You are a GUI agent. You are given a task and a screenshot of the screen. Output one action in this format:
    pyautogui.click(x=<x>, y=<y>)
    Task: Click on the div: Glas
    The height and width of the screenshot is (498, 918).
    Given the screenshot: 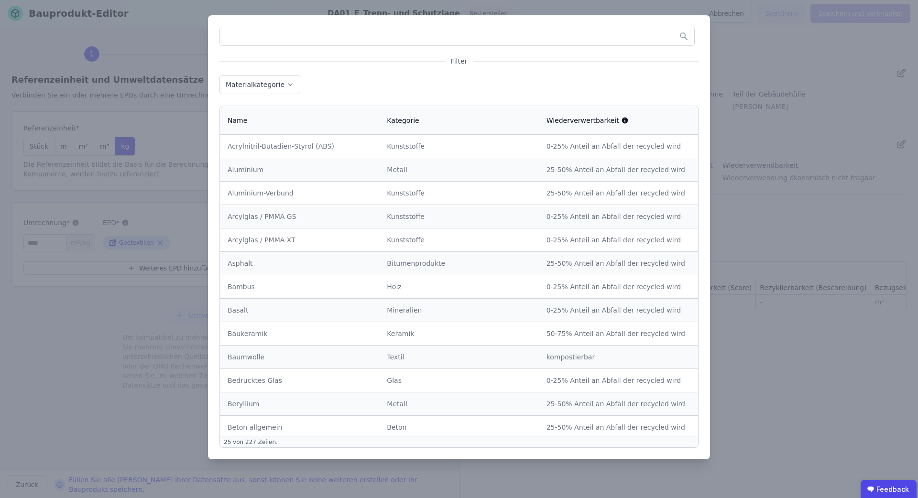 What is the action you would take?
    pyautogui.click(x=459, y=381)
    